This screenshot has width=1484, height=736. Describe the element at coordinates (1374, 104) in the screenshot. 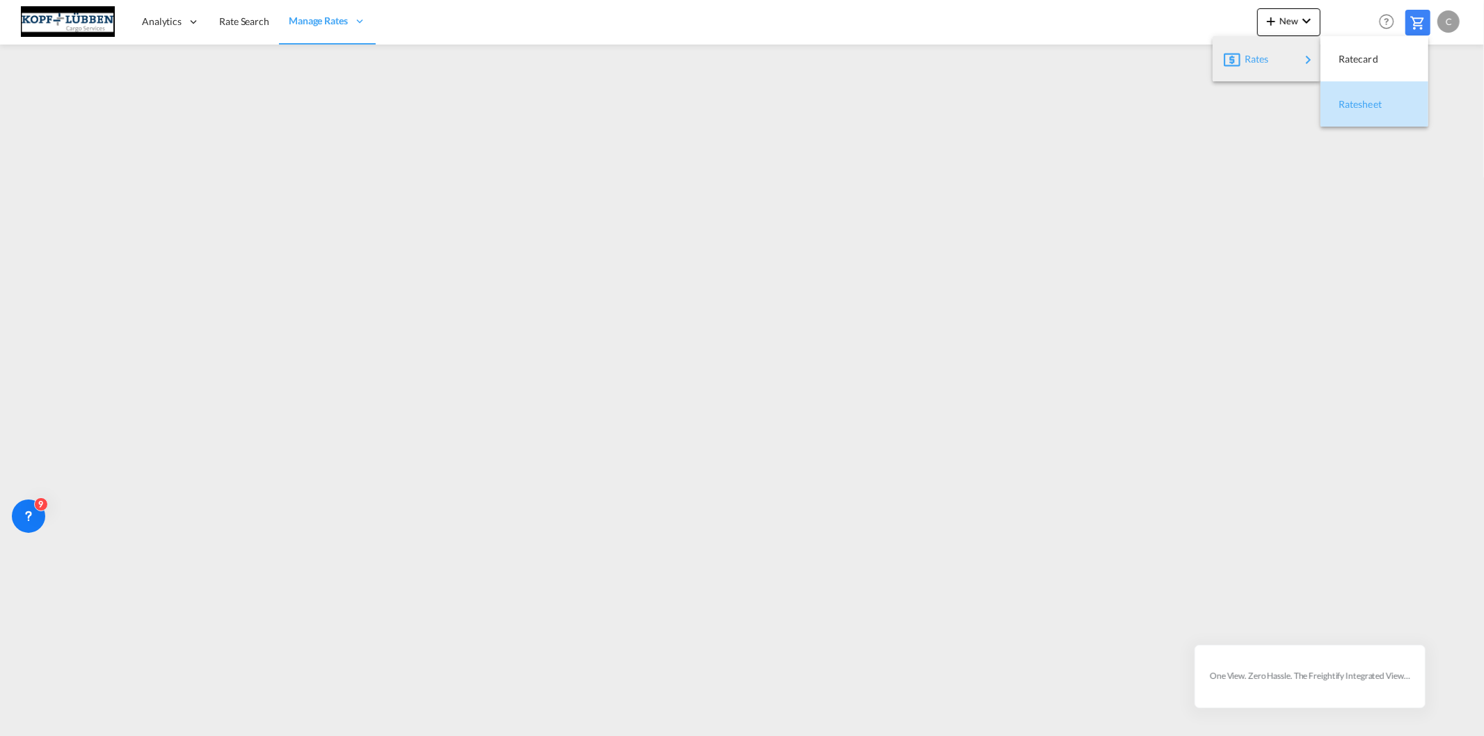

I see `div: Ratesheet` at that location.